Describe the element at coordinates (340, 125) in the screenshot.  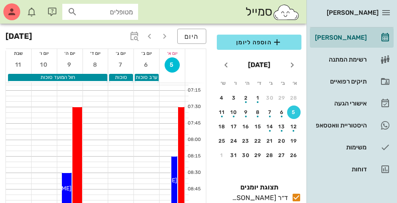
I see `div: היסטוריית וואטסאפ` at that location.